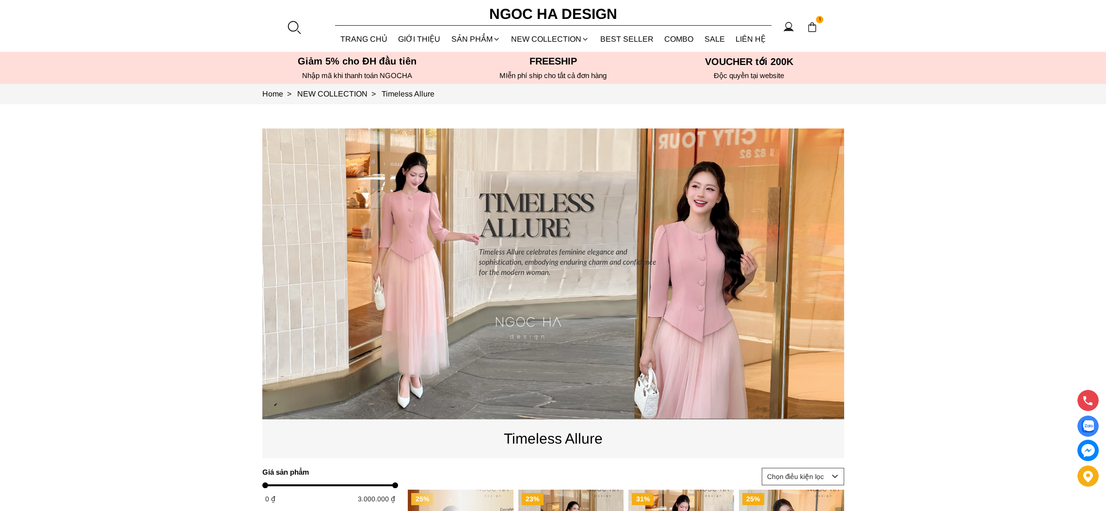  What do you see at coordinates (553, 76) in the screenshot?
I see `h6: MIễn phí ship cho tất cả đơn hàng` at bounding box center [553, 76].